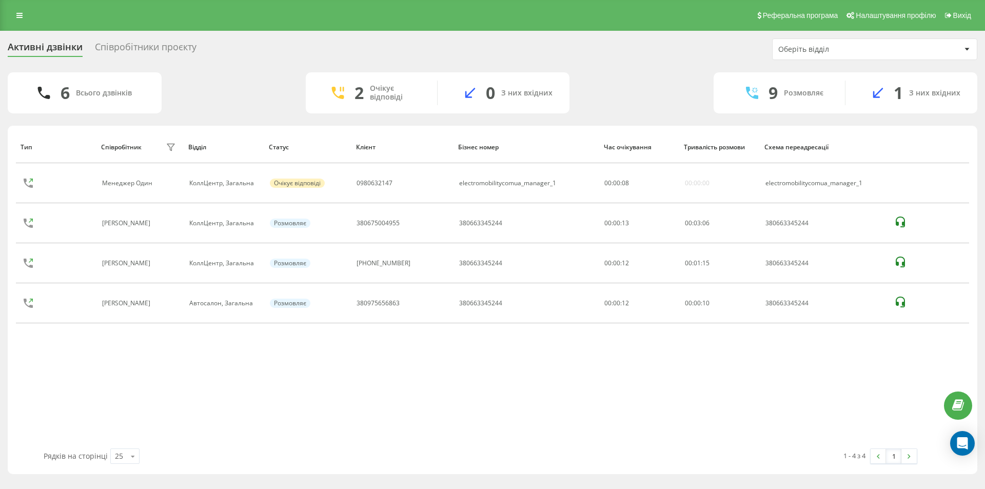  Describe the element at coordinates (697, 183) in the screenshot. I see `div: 00:00:00` at that location.